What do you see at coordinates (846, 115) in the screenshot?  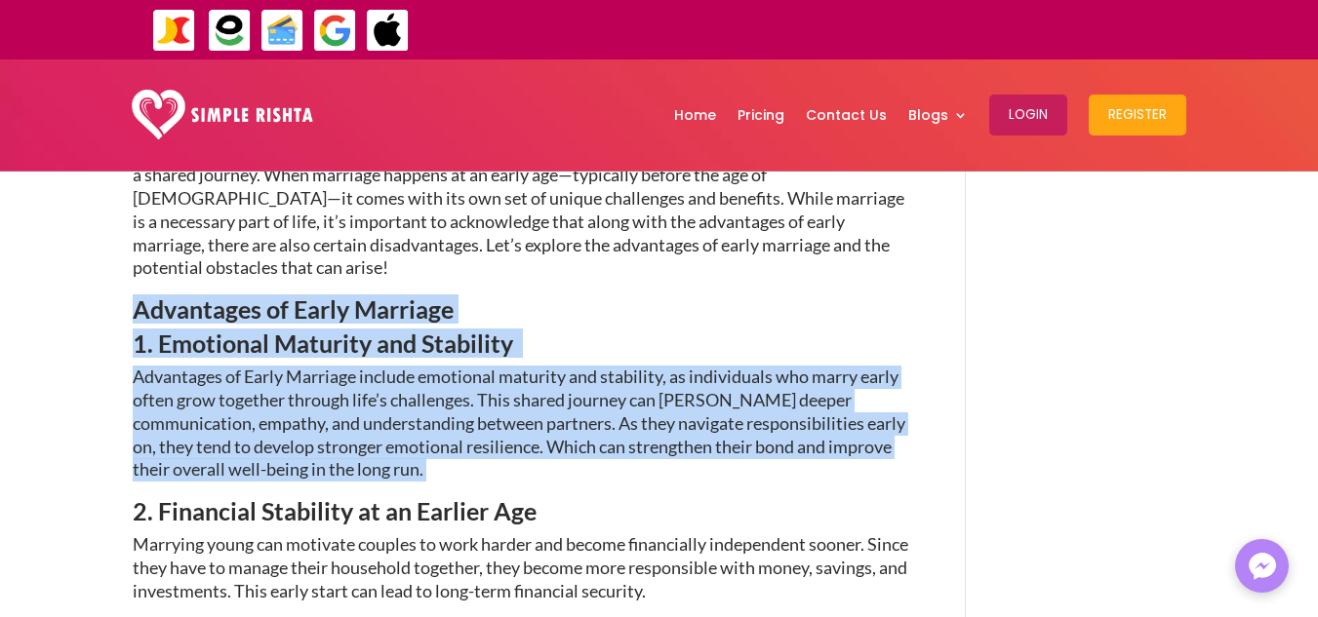 I see `a: Contact Us` at bounding box center [846, 115].